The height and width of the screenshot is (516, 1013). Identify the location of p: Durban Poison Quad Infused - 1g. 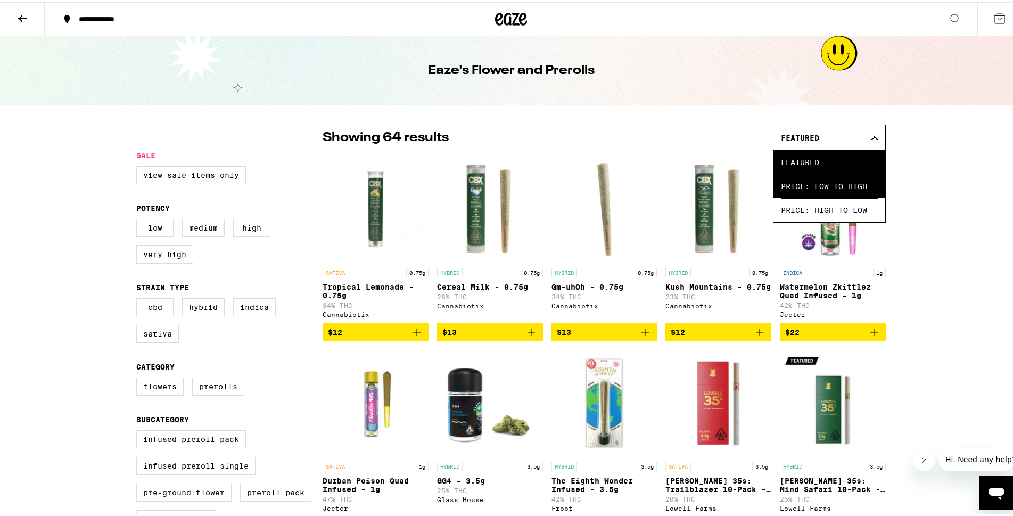
(375, 483).